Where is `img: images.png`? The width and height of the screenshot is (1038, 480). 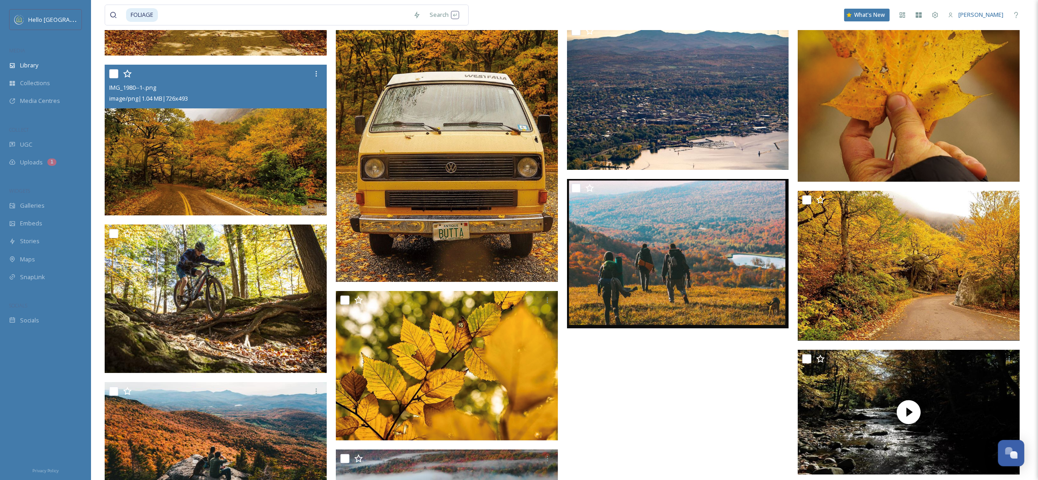 img: images.png is located at coordinates (19, 20).